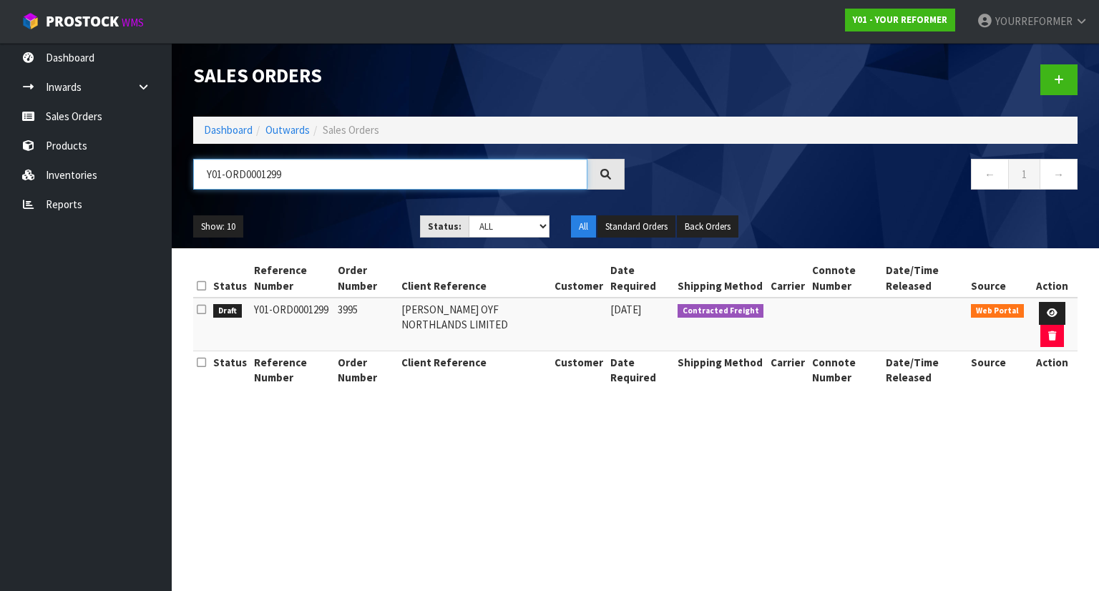 The width and height of the screenshot is (1099, 591). I want to click on a: Dashboard, so click(228, 129).